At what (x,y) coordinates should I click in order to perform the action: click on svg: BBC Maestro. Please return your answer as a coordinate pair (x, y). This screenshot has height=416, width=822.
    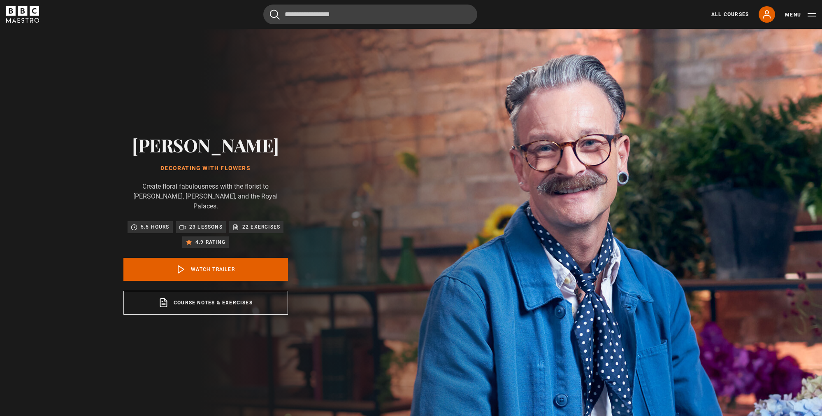
    Looking at the image, I should click on (23, 14).